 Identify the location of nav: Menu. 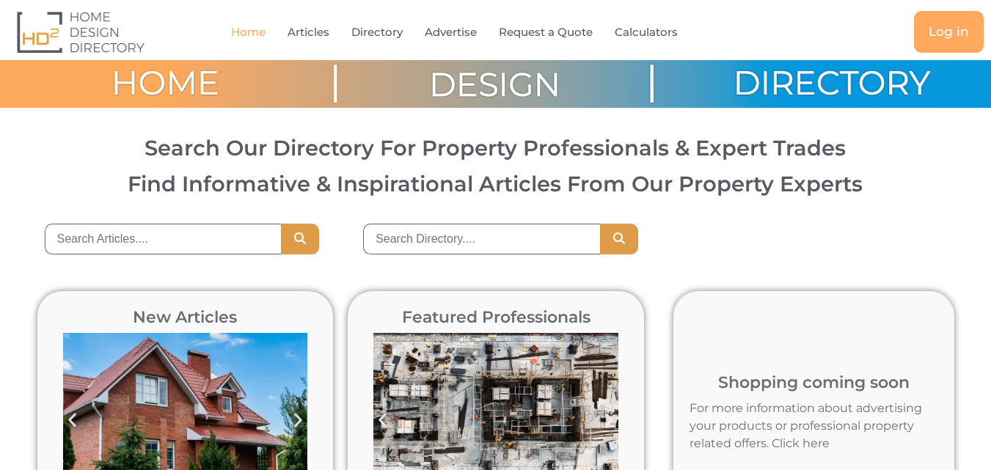
(471, 32).